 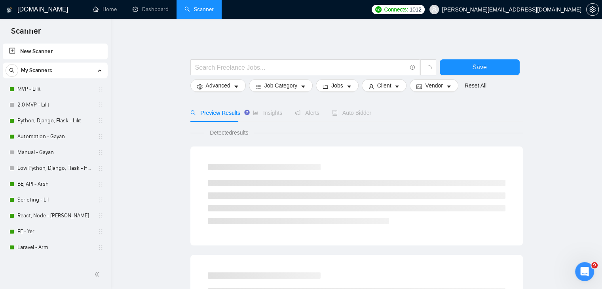 What do you see at coordinates (396, 9) in the screenshot?
I see `span: Connects:` at bounding box center [396, 9].